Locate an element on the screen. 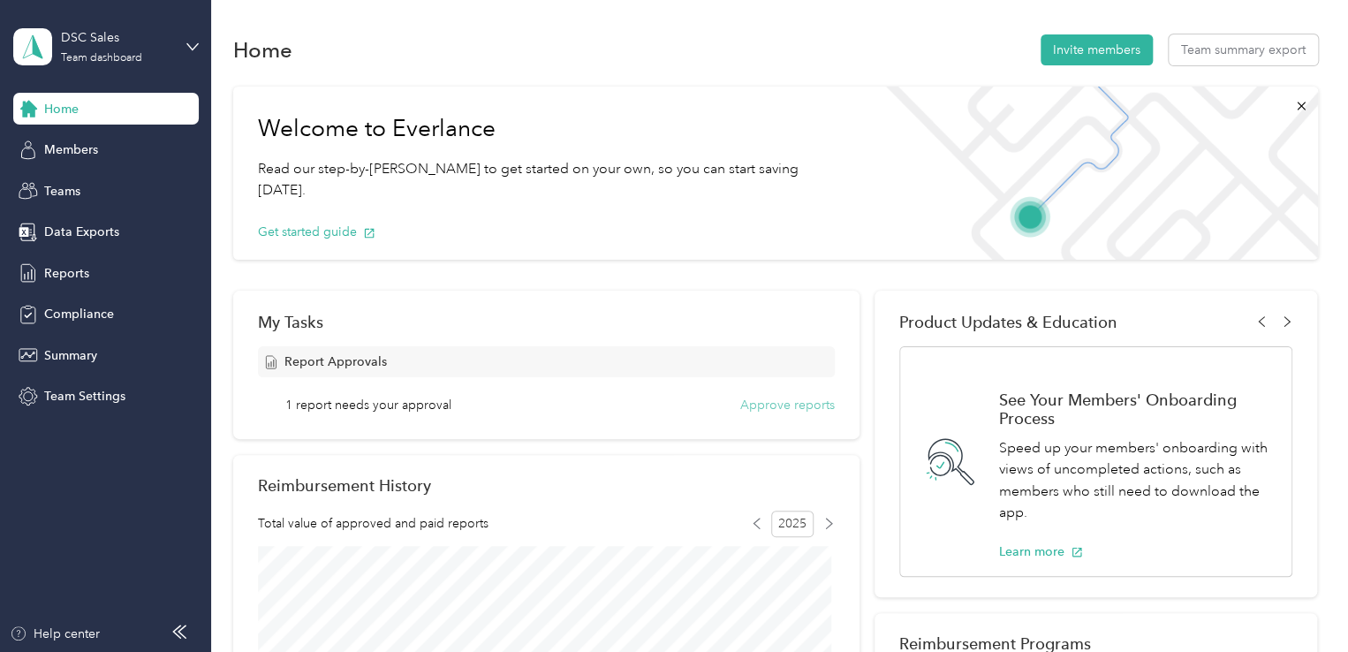  span: Summary is located at coordinates (71, 355).